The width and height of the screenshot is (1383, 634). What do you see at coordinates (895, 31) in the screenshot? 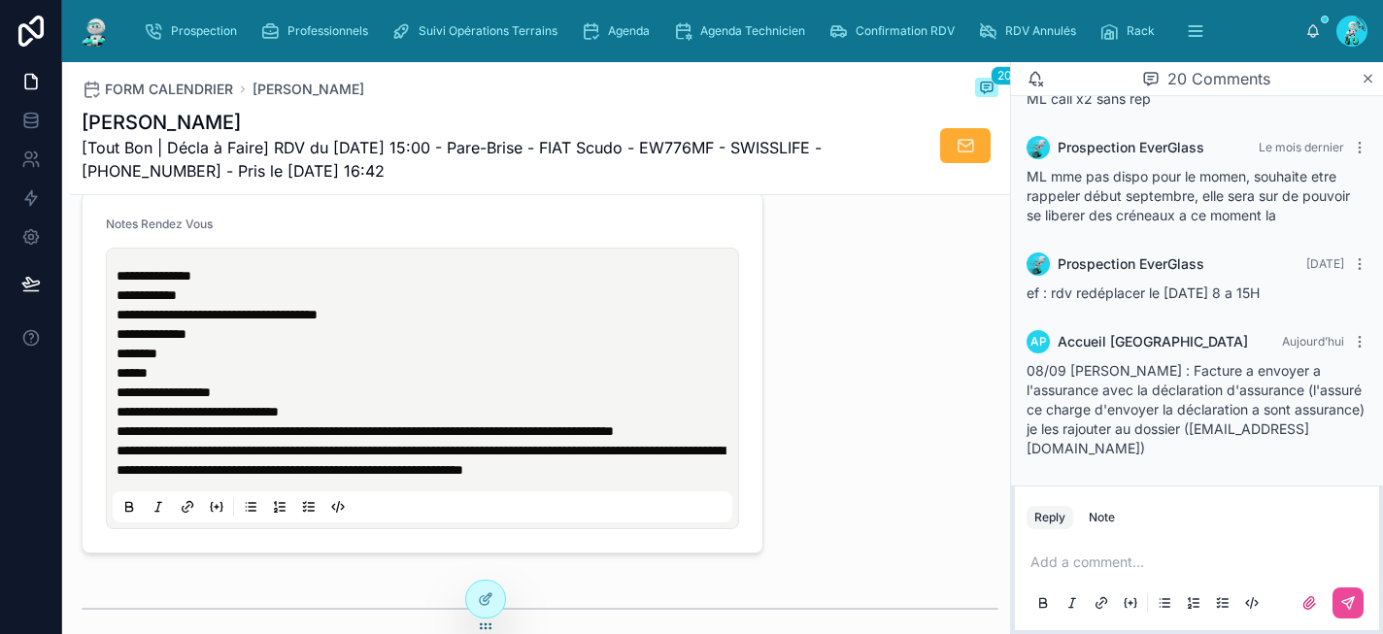
I see `a: Confirmation RDV` at bounding box center [895, 31].